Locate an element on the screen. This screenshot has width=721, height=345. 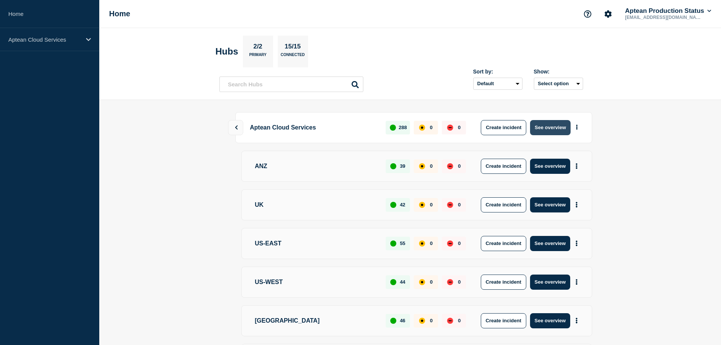
p: 2/2 is located at coordinates (258, 48).